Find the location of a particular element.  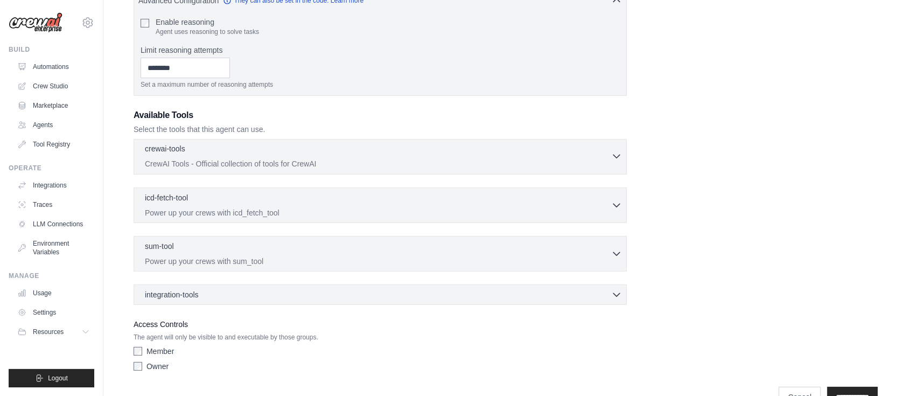

p: Set a maximum number of reasoning attempts is located at coordinates (380, 85).